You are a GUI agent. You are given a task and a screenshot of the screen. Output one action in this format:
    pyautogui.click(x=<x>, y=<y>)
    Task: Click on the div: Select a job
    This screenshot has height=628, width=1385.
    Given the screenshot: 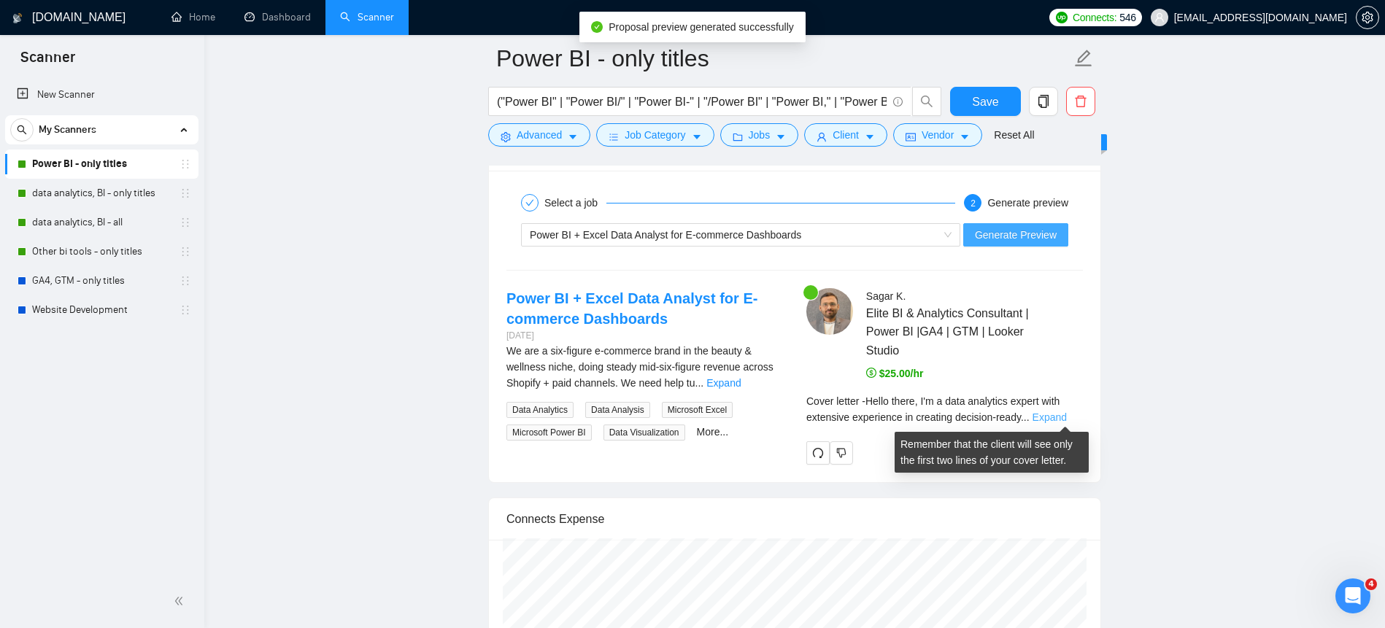 What is the action you would take?
    pyautogui.click(x=575, y=203)
    